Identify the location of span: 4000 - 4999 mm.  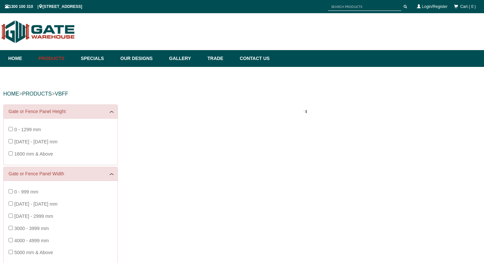
(31, 241).